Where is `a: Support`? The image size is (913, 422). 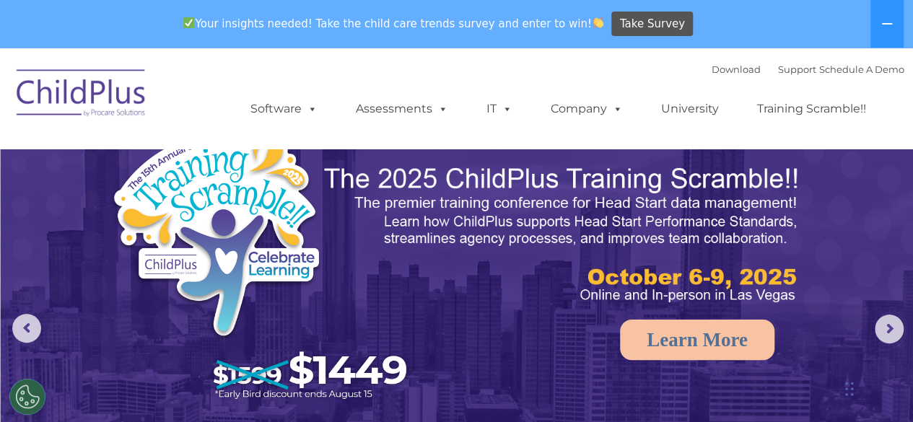 a: Support is located at coordinates (797, 69).